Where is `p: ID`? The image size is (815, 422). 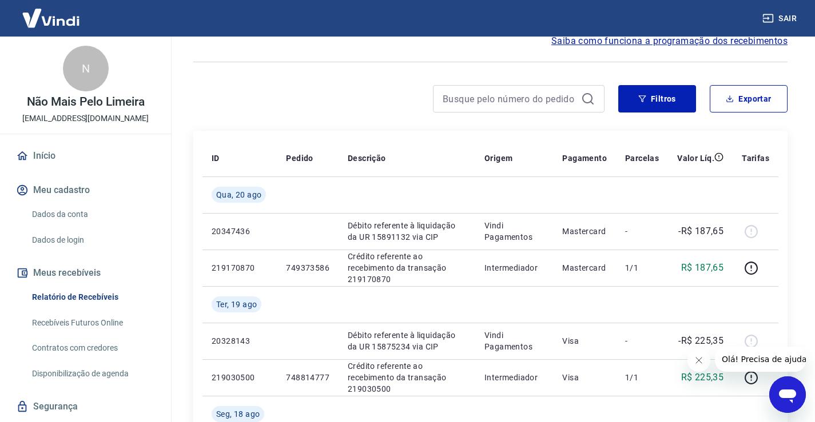 p: ID is located at coordinates (216, 158).